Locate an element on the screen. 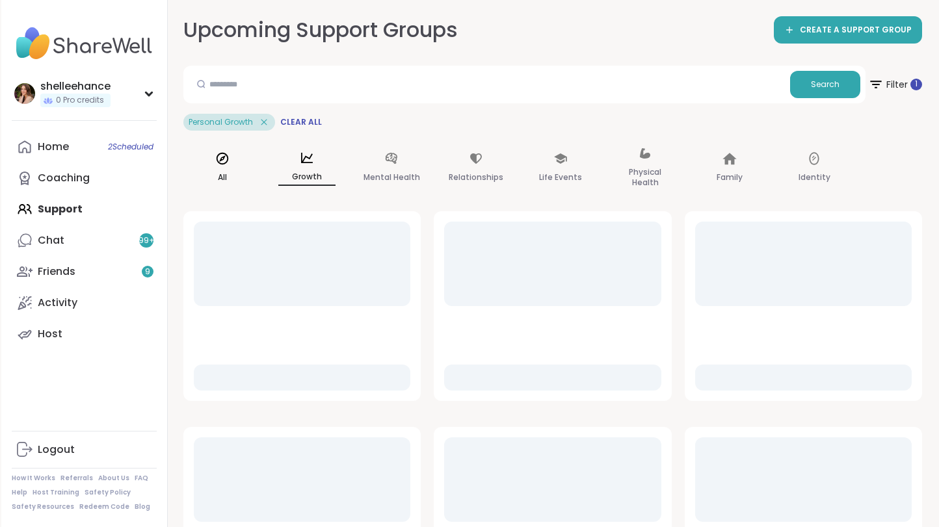 The width and height of the screenshot is (939, 527). a: Help is located at coordinates (20, 493).